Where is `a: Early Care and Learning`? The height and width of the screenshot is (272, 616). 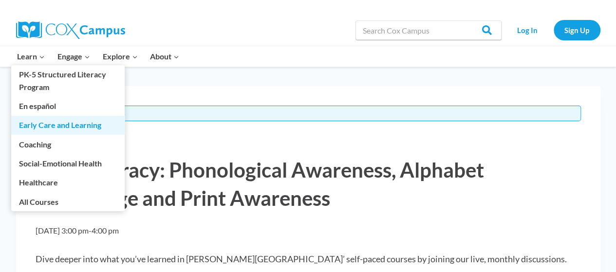 a: Early Care and Learning is located at coordinates (68, 125).